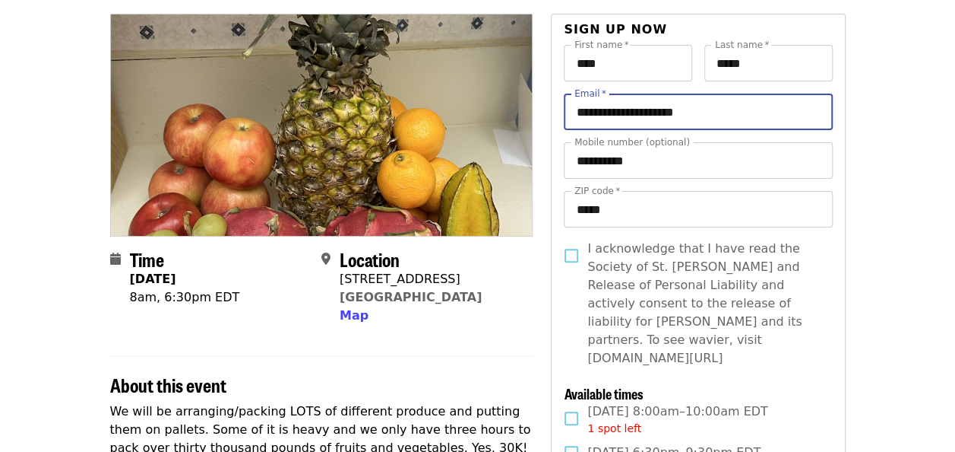 This screenshot has height=452, width=955. What do you see at coordinates (742, 45) in the screenshot?
I see `label: Last name` at bounding box center [742, 45].